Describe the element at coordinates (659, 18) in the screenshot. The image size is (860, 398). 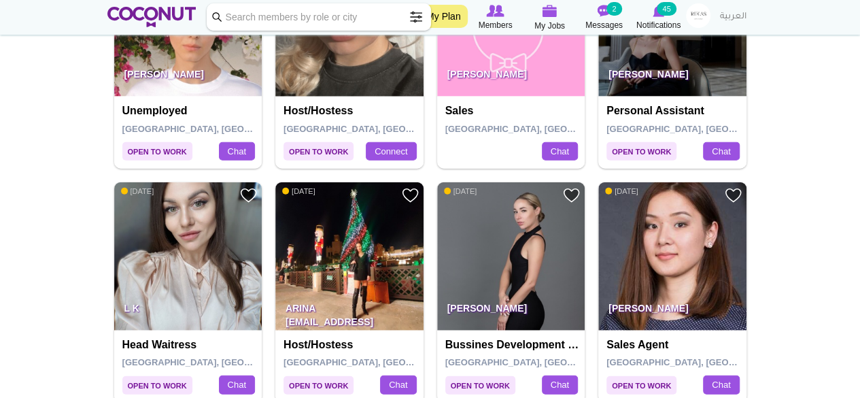
I see `a: Notifications Notifications 45` at that location.